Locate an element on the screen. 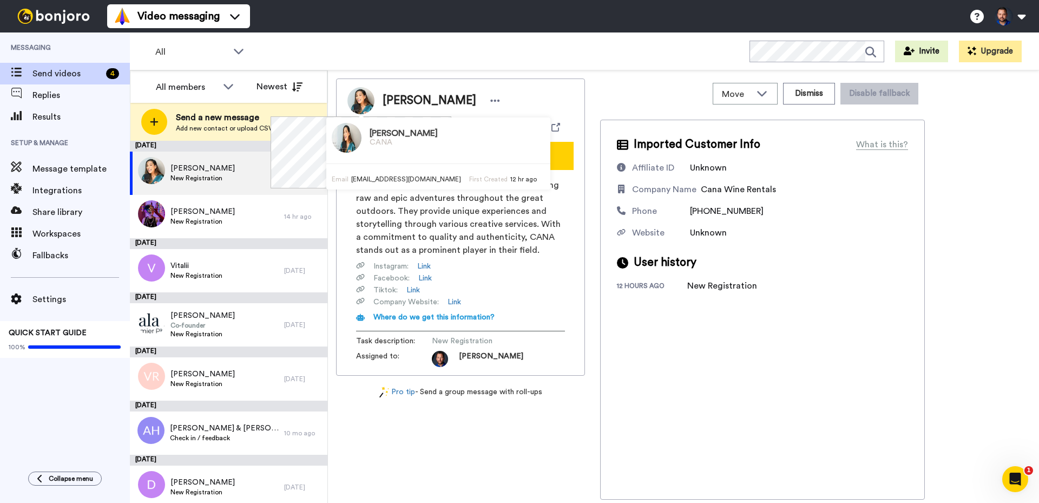 Image resolution: width=1039 pixels, height=503 pixels. span: Instagram : is located at coordinates (391, 266).